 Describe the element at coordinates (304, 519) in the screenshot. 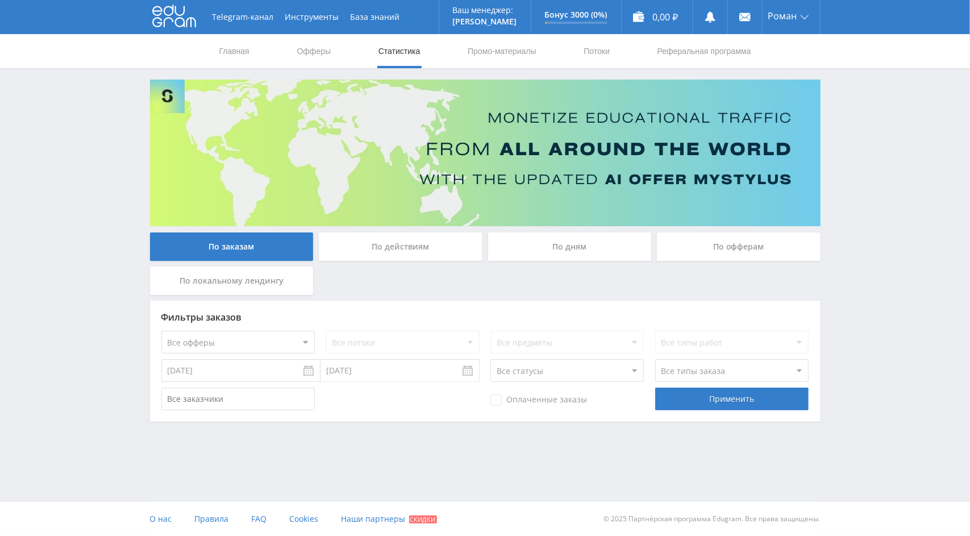

I see `a: Cookies` at that location.